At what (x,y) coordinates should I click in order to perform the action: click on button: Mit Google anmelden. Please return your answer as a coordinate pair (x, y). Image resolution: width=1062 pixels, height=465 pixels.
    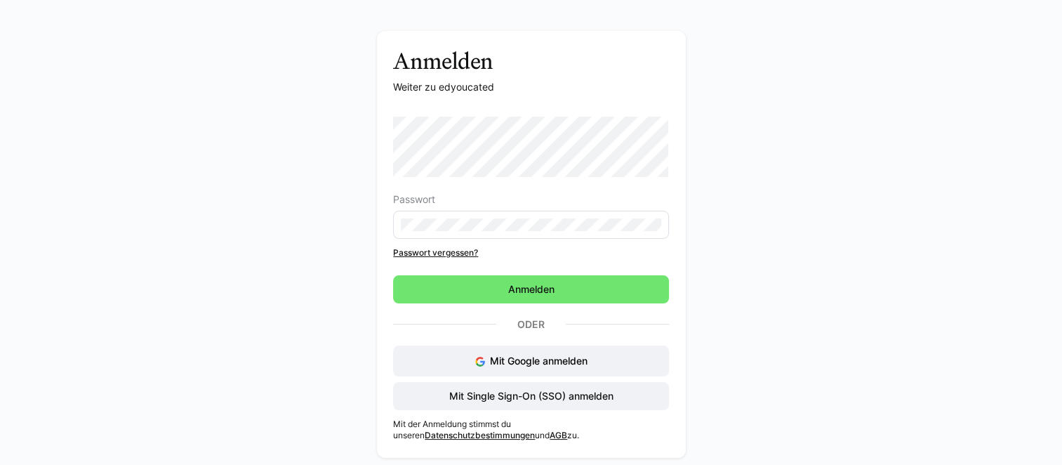
    Looking at the image, I should click on (531, 361).